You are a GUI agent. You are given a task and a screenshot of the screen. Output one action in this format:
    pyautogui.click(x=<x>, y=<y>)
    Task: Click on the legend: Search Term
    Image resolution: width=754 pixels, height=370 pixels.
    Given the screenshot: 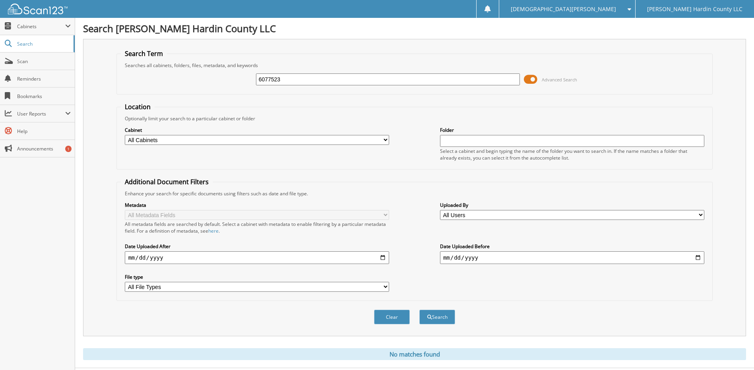 What is the action you would take?
    pyautogui.click(x=144, y=54)
    